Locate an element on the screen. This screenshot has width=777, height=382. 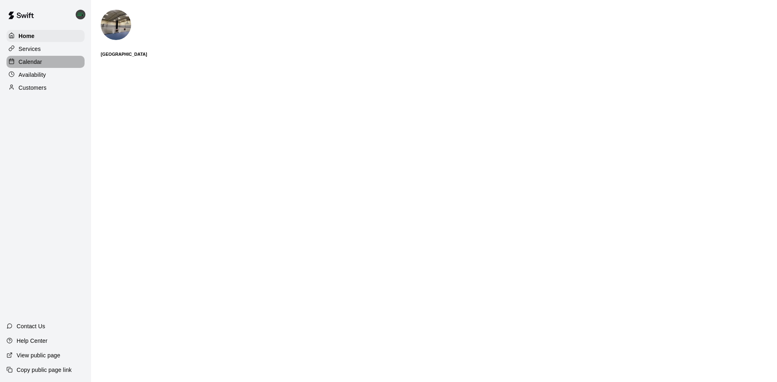
p: Home is located at coordinates (27, 36).